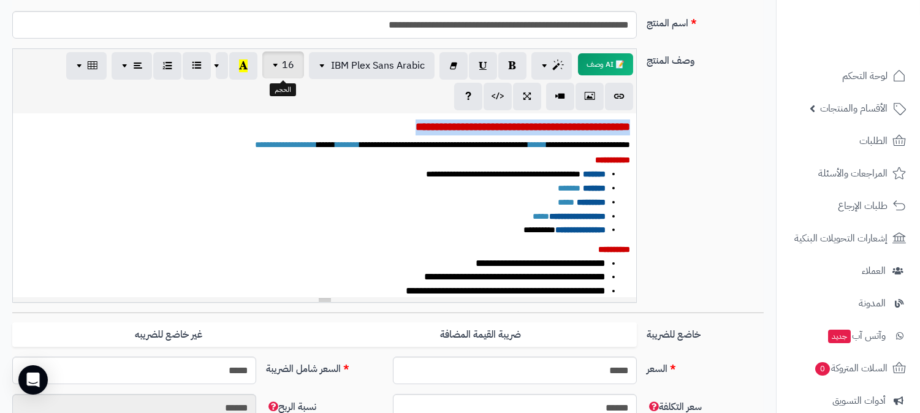 The image size is (920, 413). I want to click on a: وآتس آبجديد, so click(848, 336).